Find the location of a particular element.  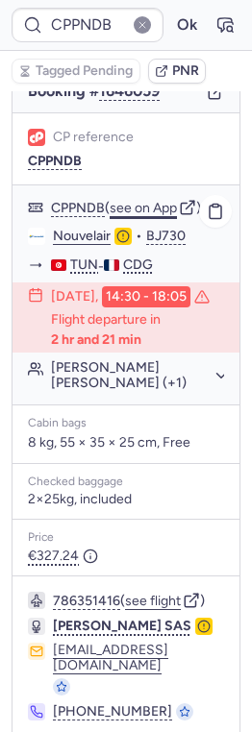

button: 786351416 is located at coordinates (86, 602).